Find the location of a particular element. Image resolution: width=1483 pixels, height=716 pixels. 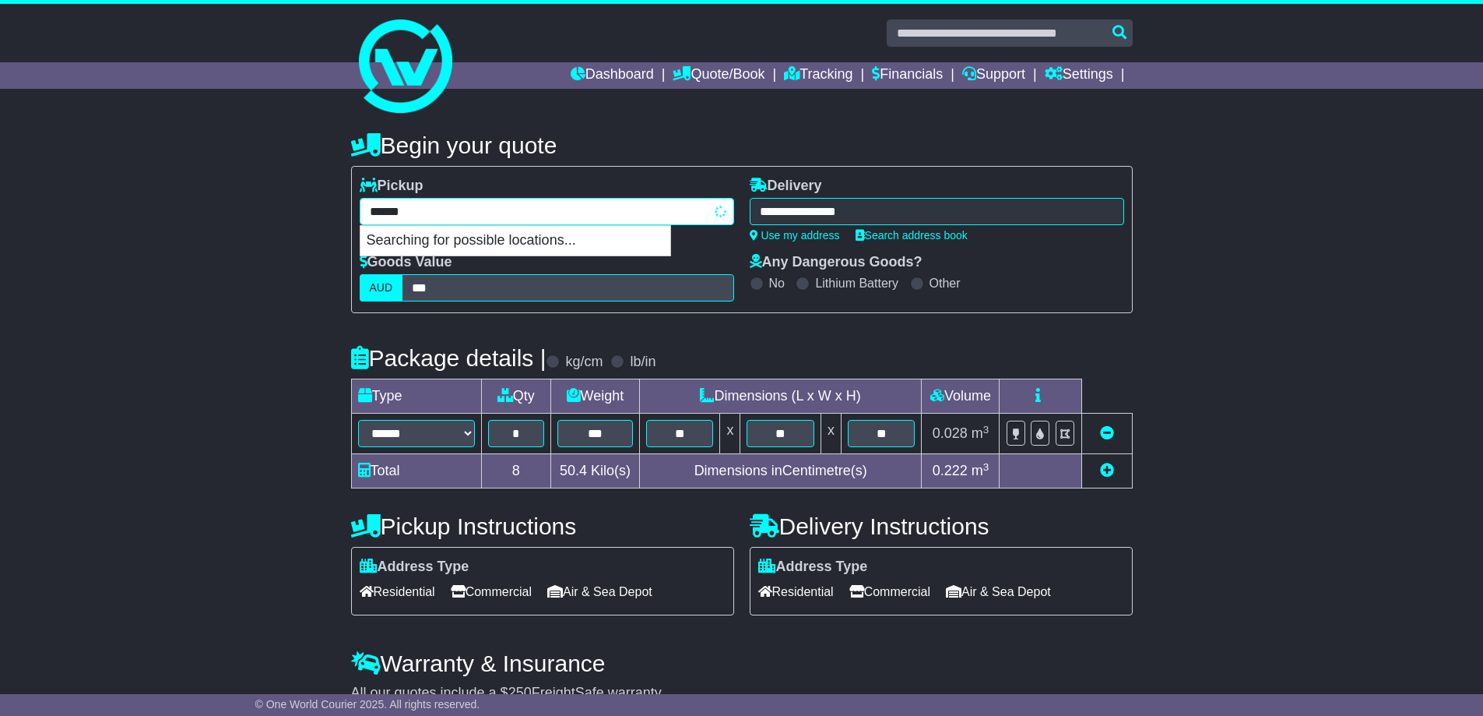

td: Volume is located at coordinates (961, 396).